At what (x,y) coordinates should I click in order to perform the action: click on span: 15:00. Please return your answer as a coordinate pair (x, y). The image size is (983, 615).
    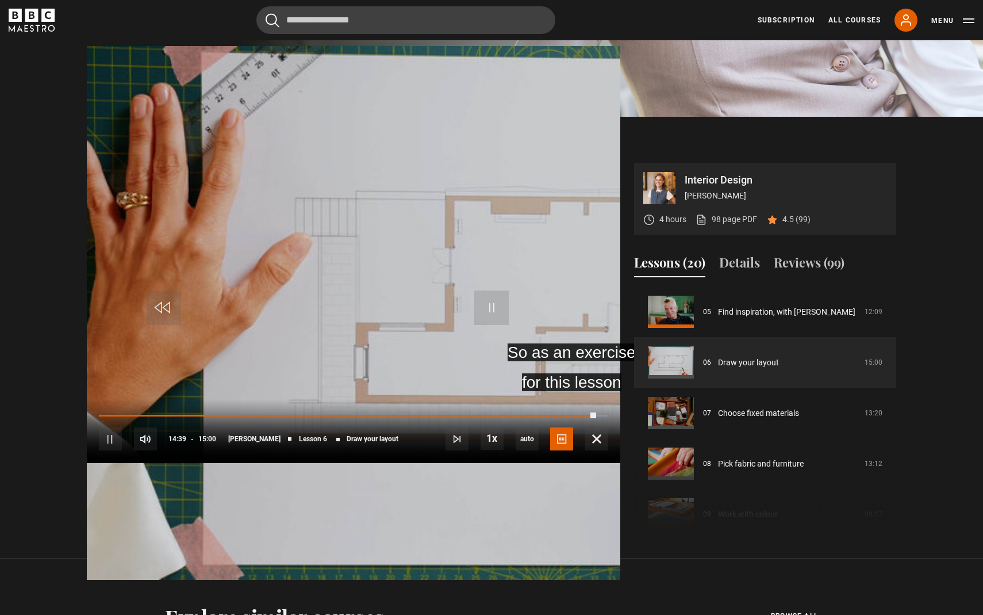
    Looking at the image, I should click on (207, 439).